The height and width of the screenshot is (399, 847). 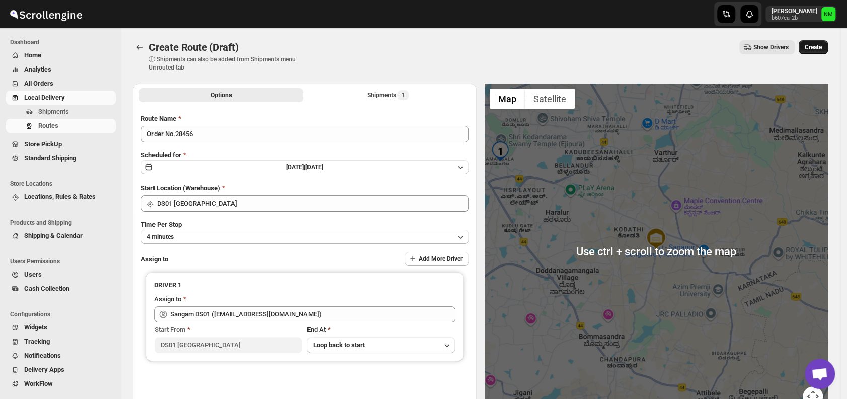 What do you see at coordinates (61, 355) in the screenshot?
I see `button: Notifications` at bounding box center [61, 355].